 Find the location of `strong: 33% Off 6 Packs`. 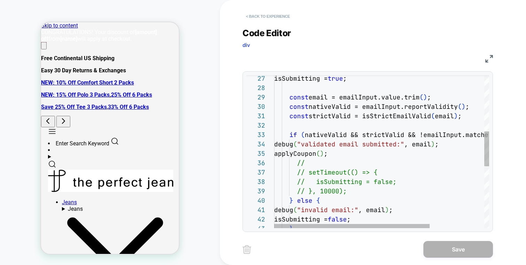

strong: 33% Off 6 Packs is located at coordinates (87, 85).